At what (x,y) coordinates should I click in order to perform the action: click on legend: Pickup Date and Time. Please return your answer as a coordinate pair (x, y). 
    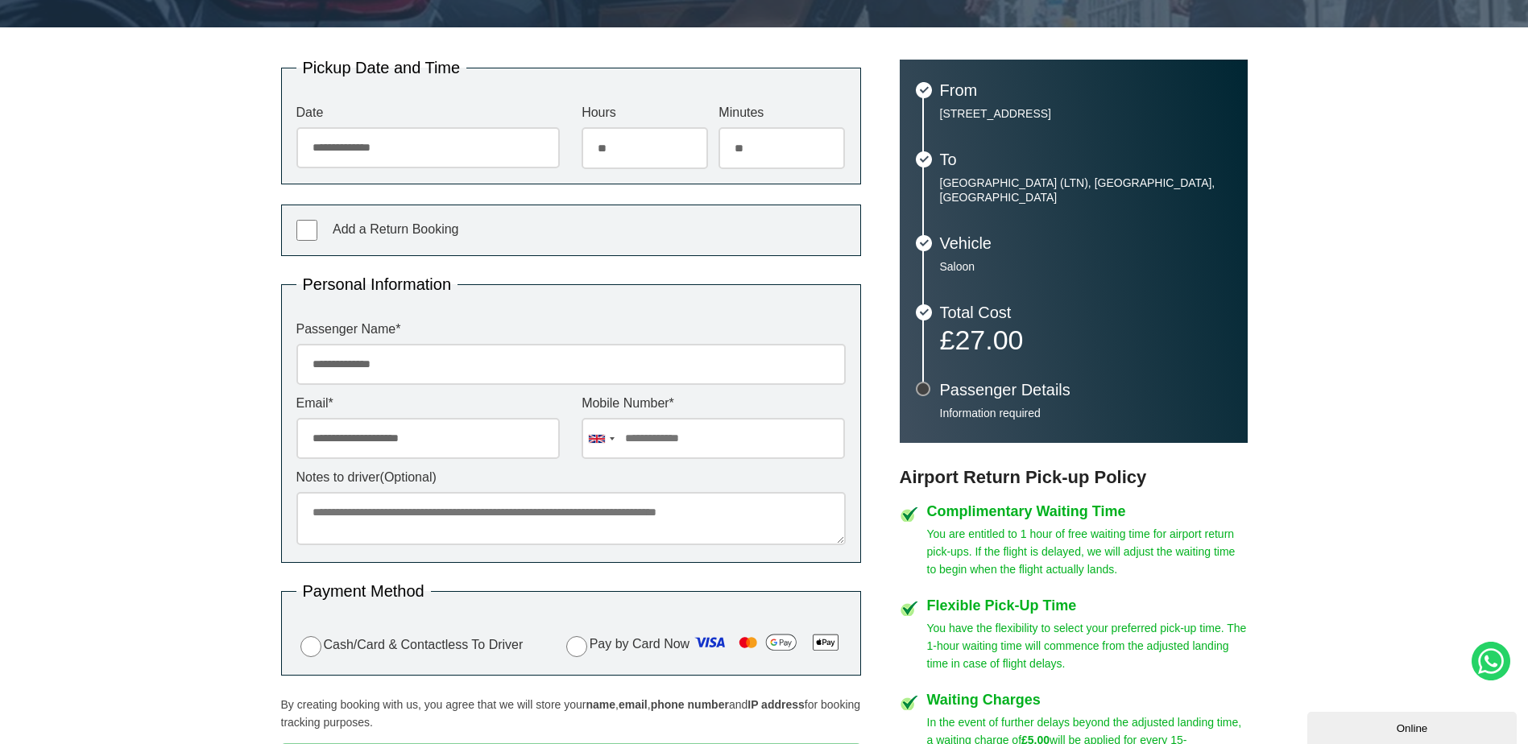
    Looking at the image, I should click on (382, 68).